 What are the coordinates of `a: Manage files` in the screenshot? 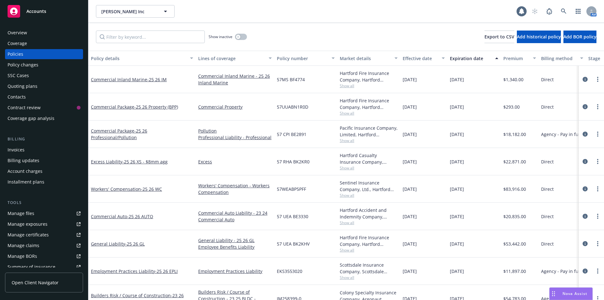 It's located at (44, 213).